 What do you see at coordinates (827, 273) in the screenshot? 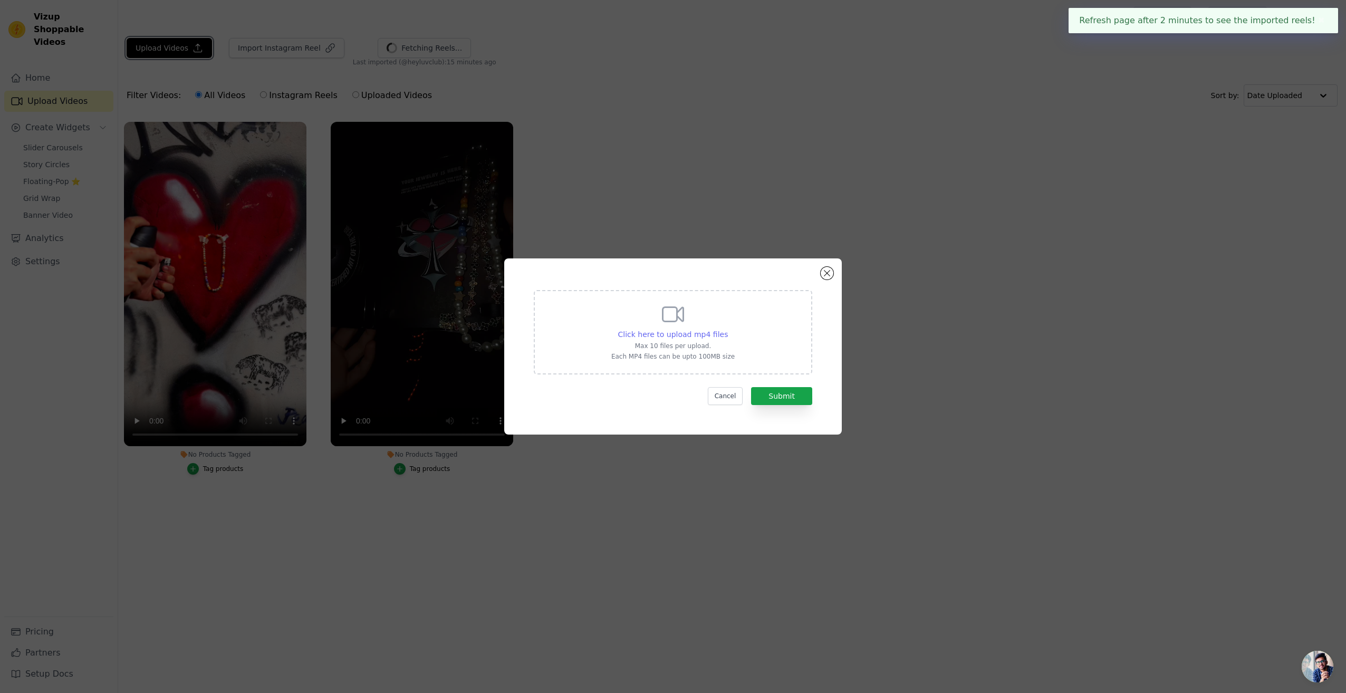
I see `button: Close modal` at bounding box center [827, 273].